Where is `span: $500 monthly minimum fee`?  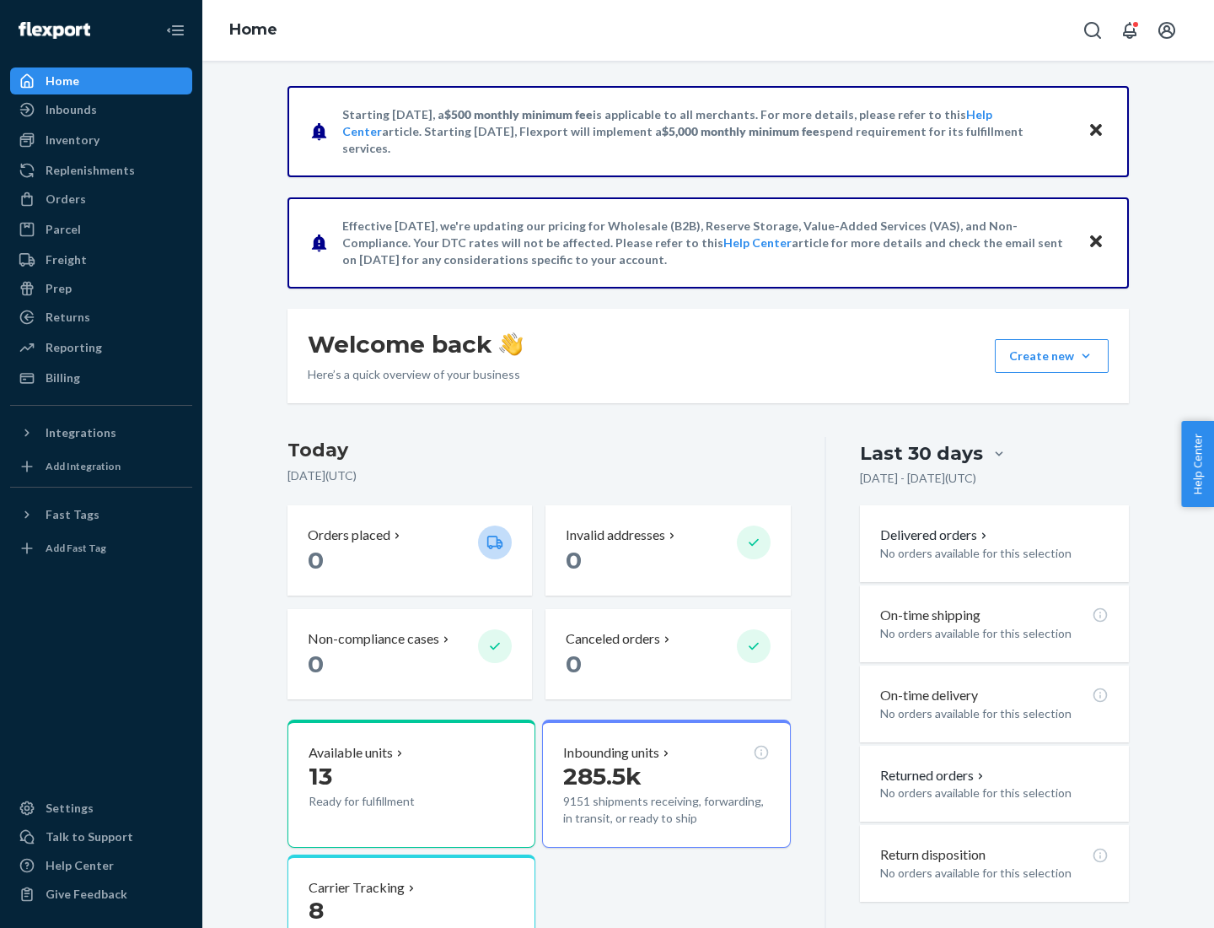
span: $500 monthly minimum fee is located at coordinates (519, 114).